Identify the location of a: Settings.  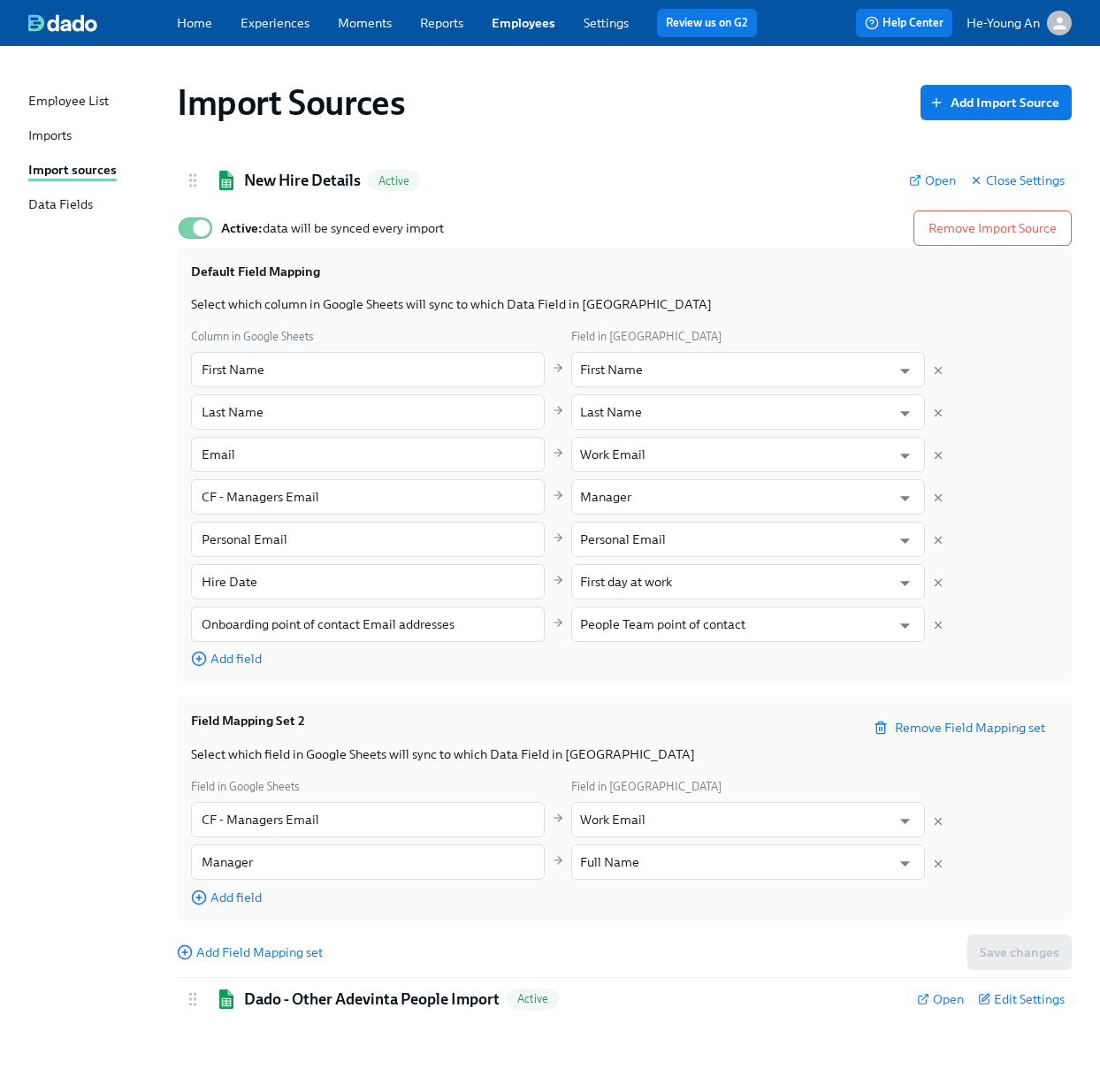
(605, 23).